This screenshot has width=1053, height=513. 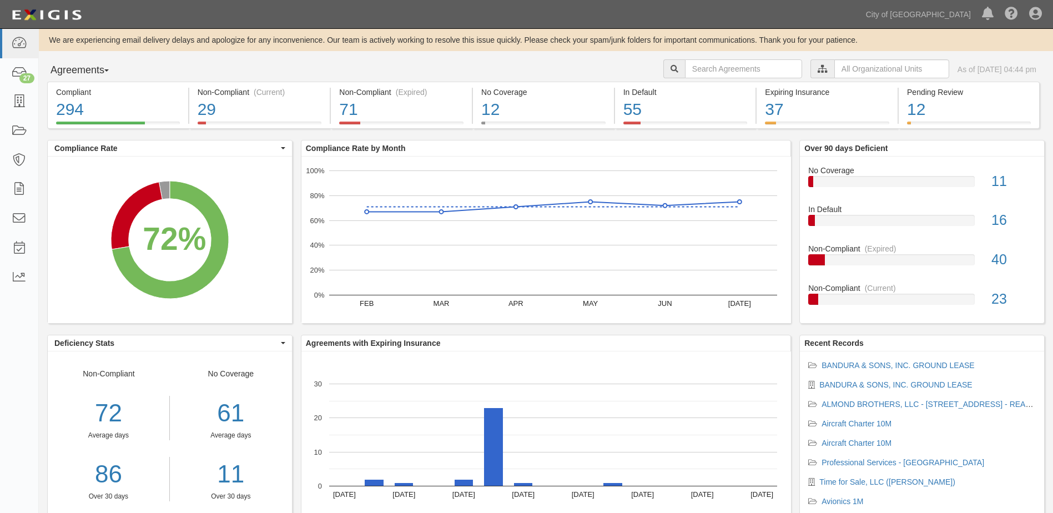 I want to click on div: 23, so click(x=1013, y=299).